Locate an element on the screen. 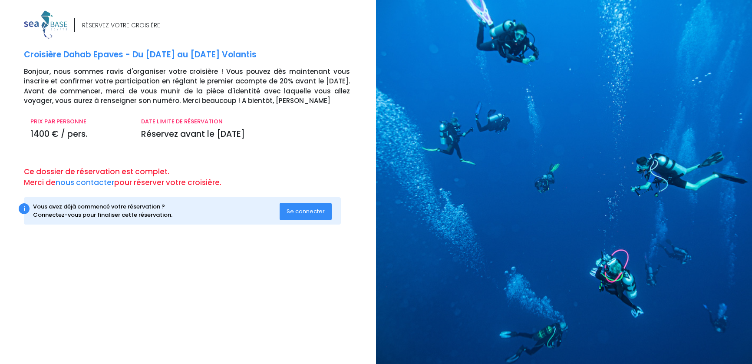 Image resolution: width=752 pixels, height=364 pixels. div: Vous avez déjà commencé votre réservation ? Connectez-vous pour finaliser cette réservation. is located at coordinates (156, 211).